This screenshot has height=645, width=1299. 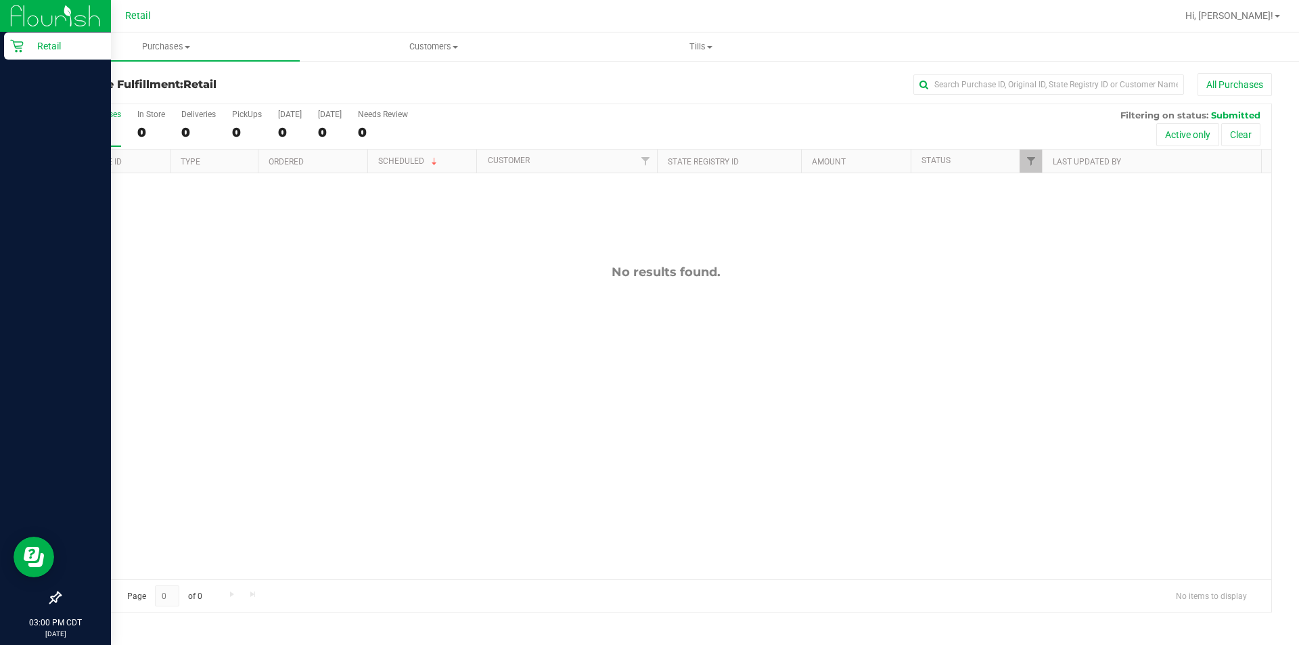 What do you see at coordinates (190, 162) in the screenshot?
I see `a: Type` at bounding box center [190, 162].